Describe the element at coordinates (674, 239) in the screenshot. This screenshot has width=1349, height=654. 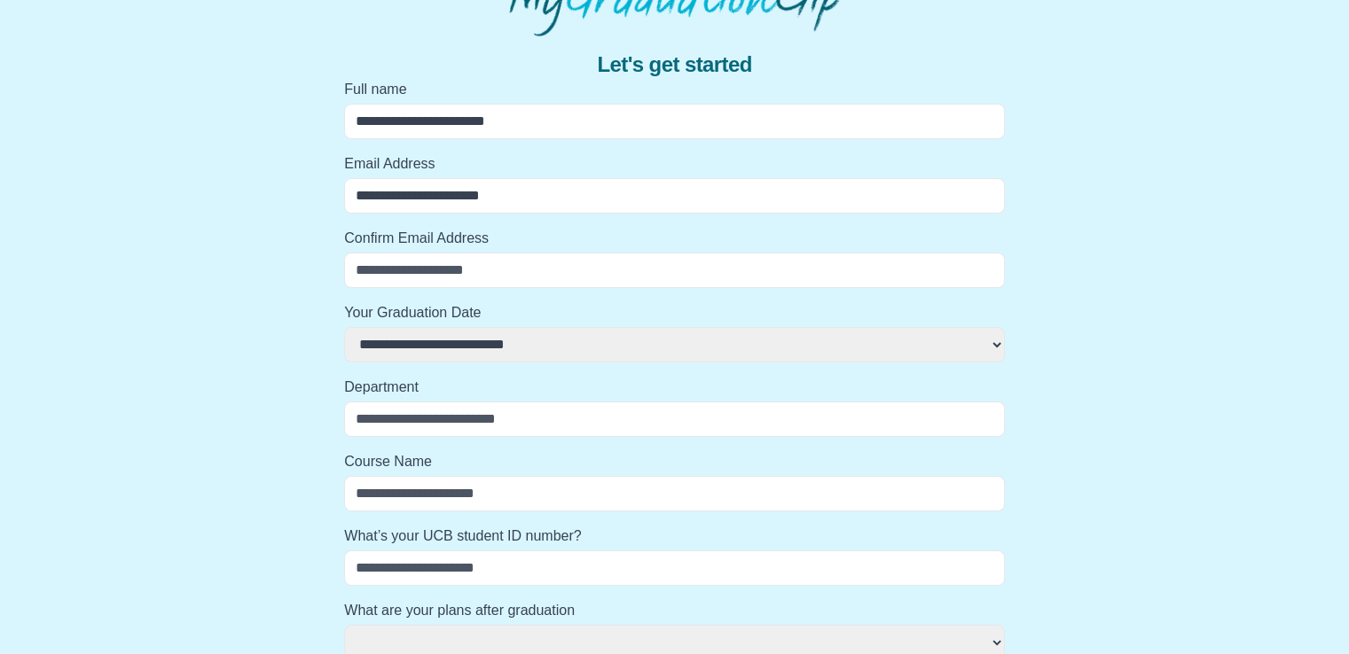
I see `label: Confirm Email Address` at that location.